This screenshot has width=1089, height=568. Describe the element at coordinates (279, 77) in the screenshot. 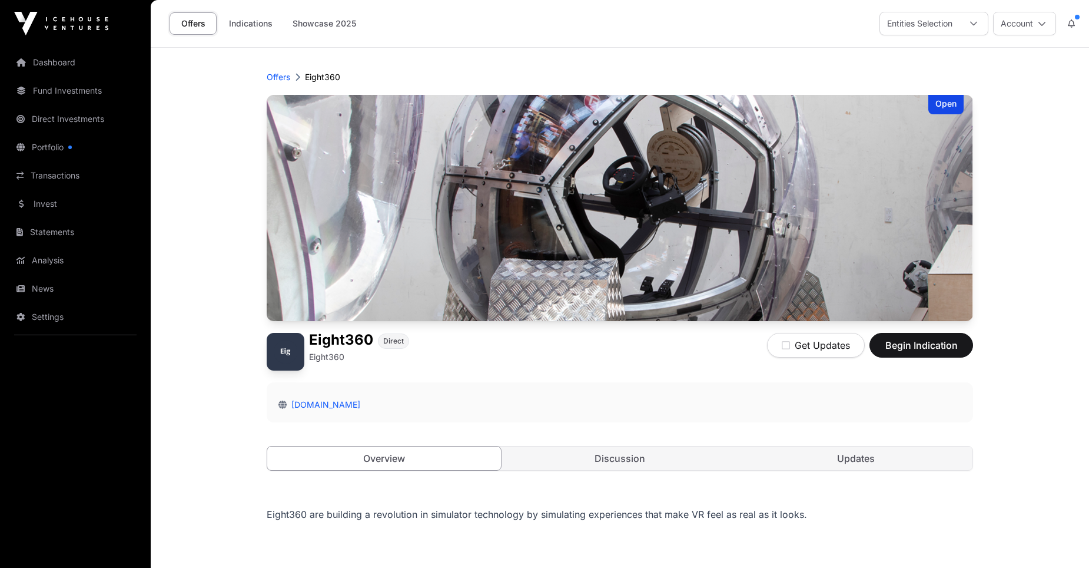

I see `p: Offers` at that location.